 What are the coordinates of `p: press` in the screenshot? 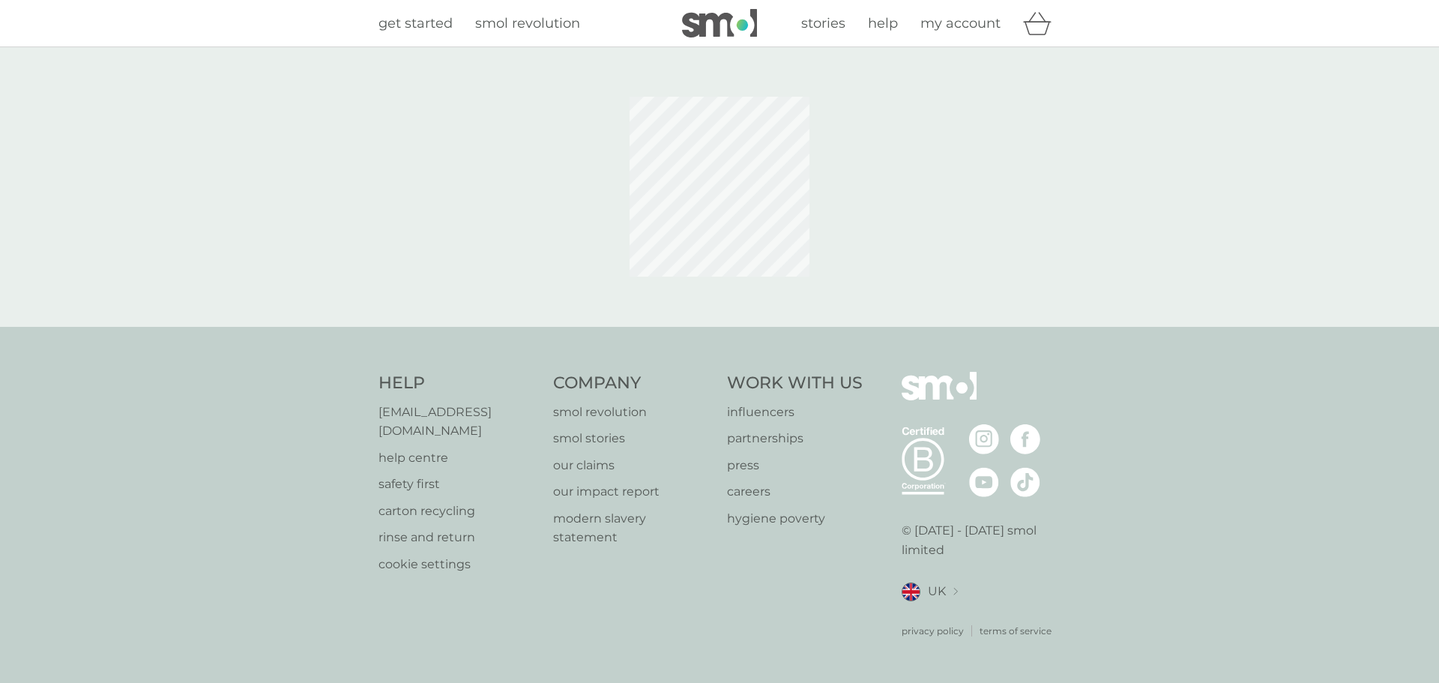 It's located at (794, 465).